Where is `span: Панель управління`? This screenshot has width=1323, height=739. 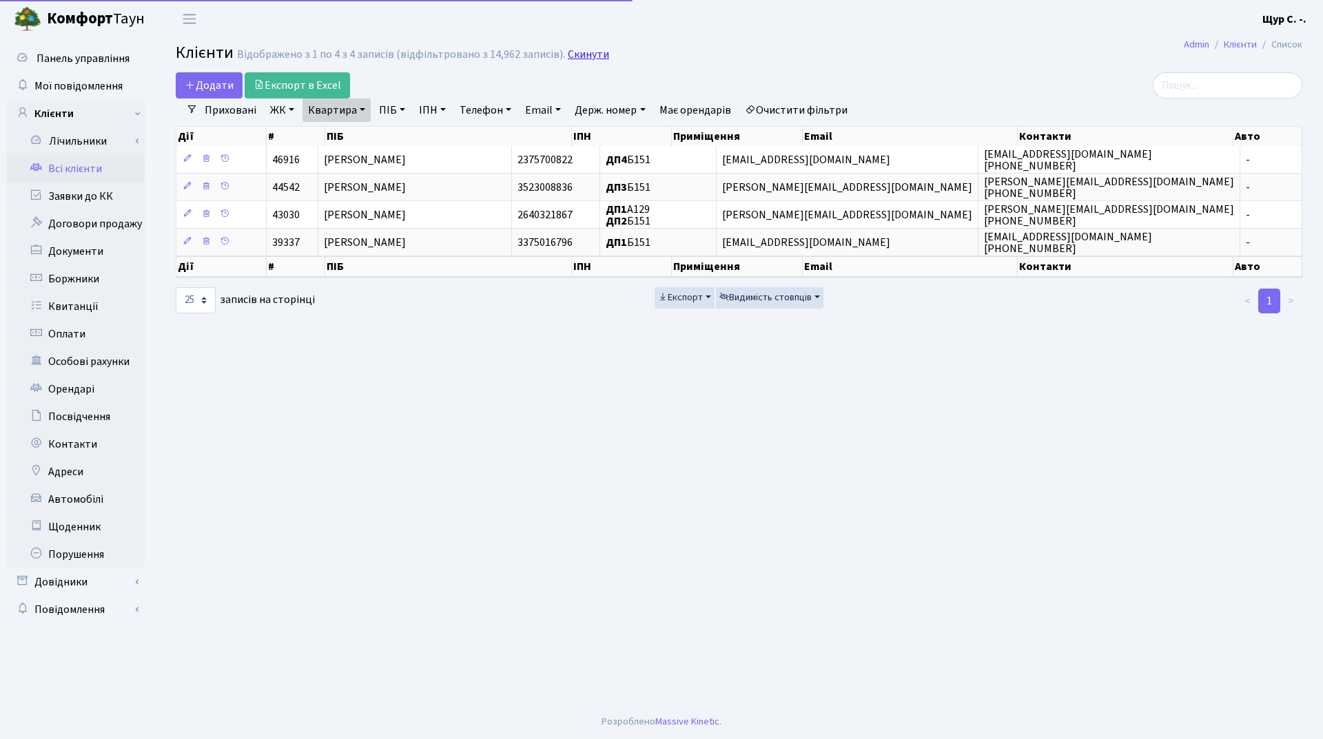
span: Панель управління is located at coordinates (83, 59).